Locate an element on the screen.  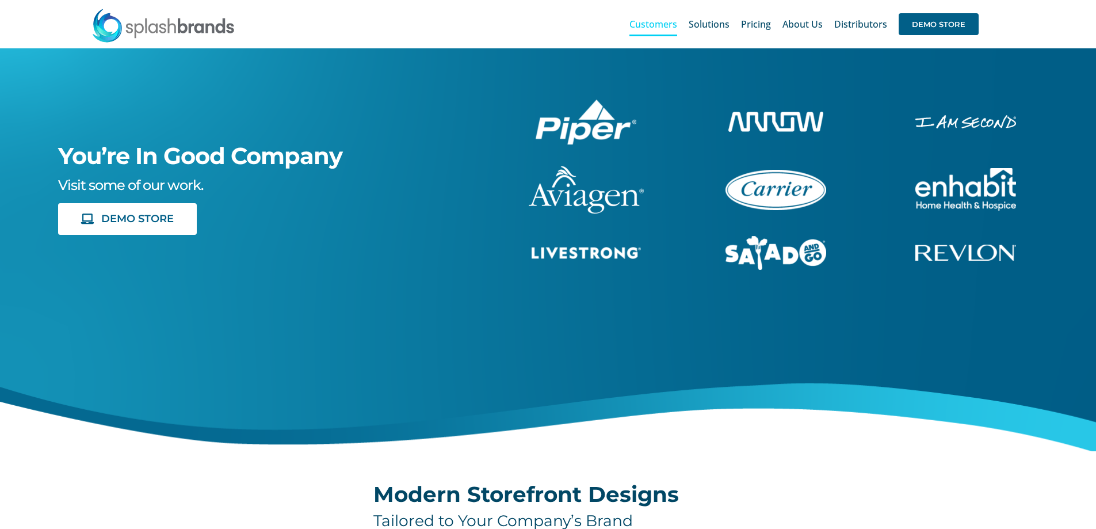
a: sng-1C is located at coordinates (775, 240).